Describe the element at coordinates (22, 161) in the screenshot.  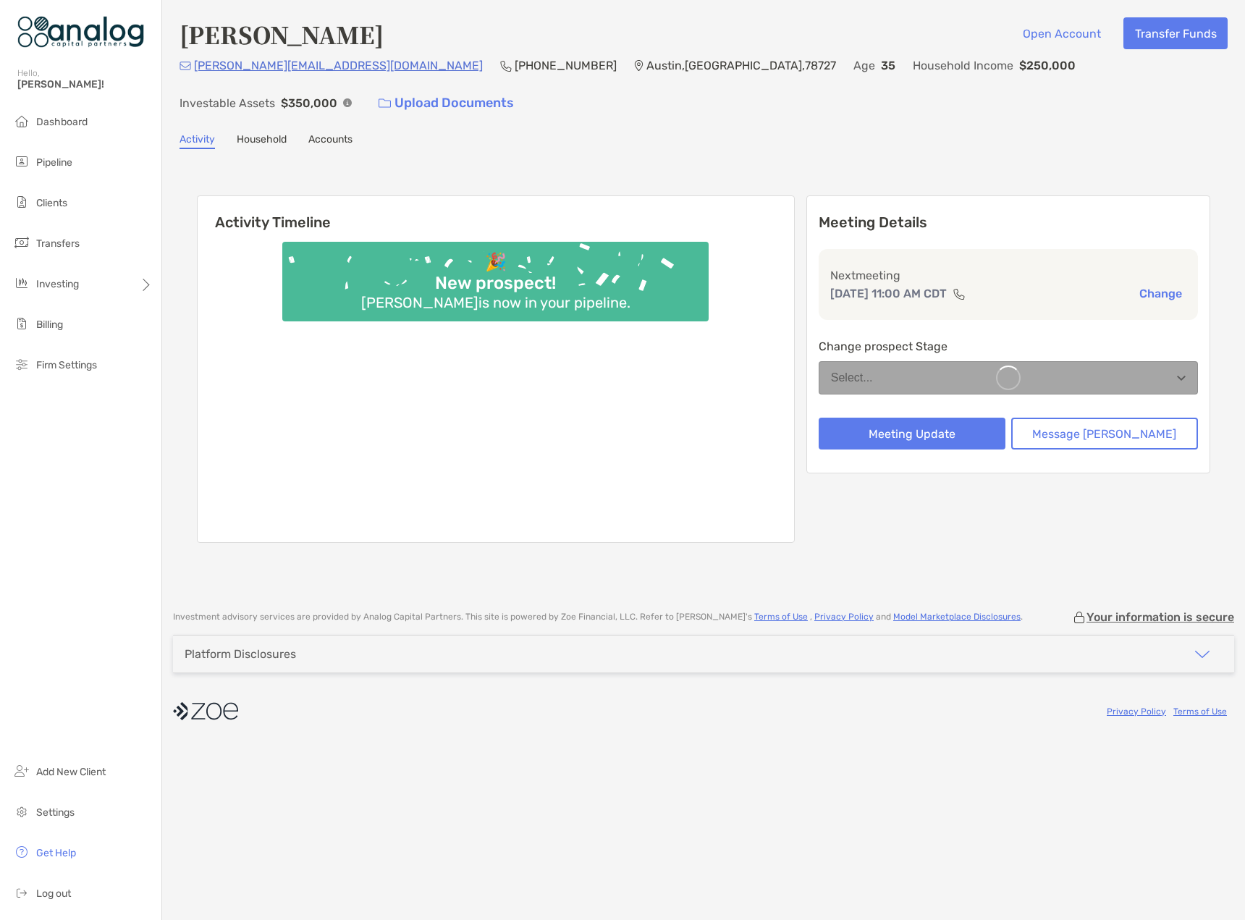
I see `img: pipeline icon` at that location.